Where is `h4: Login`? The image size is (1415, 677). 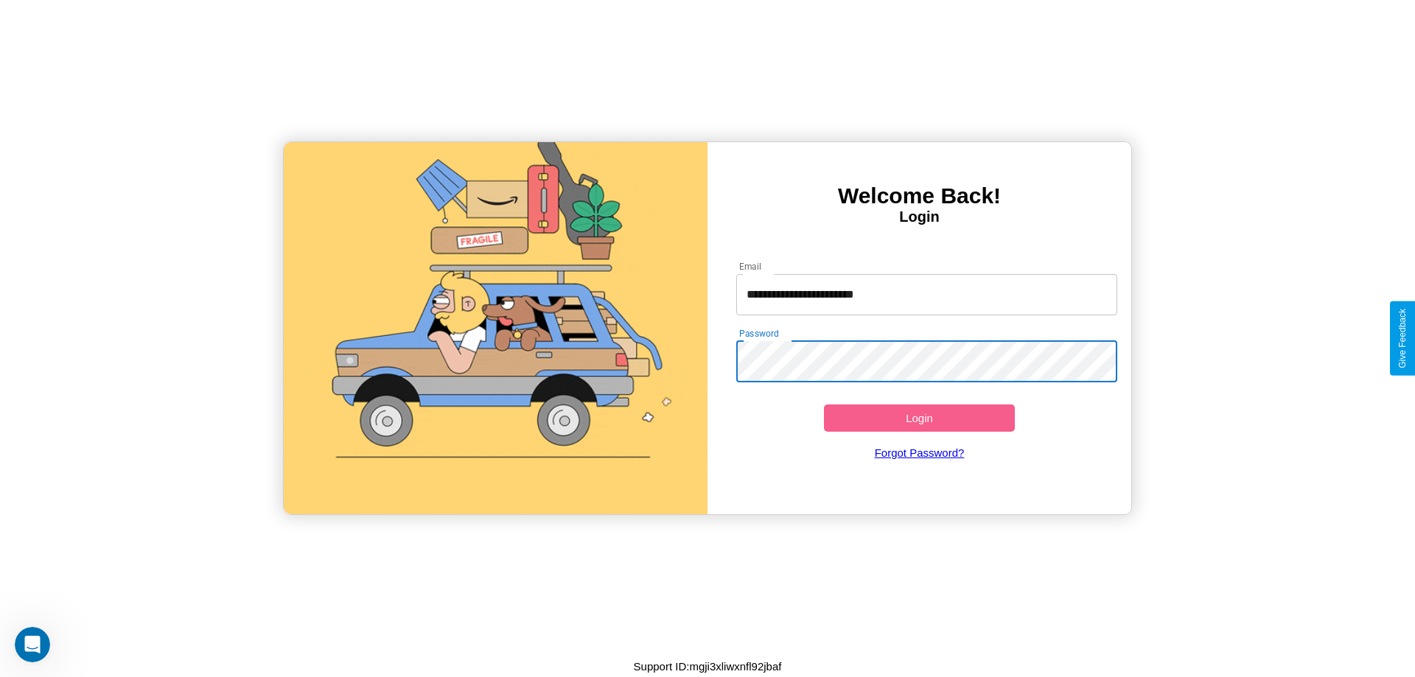 h4: Login is located at coordinates (919, 217).